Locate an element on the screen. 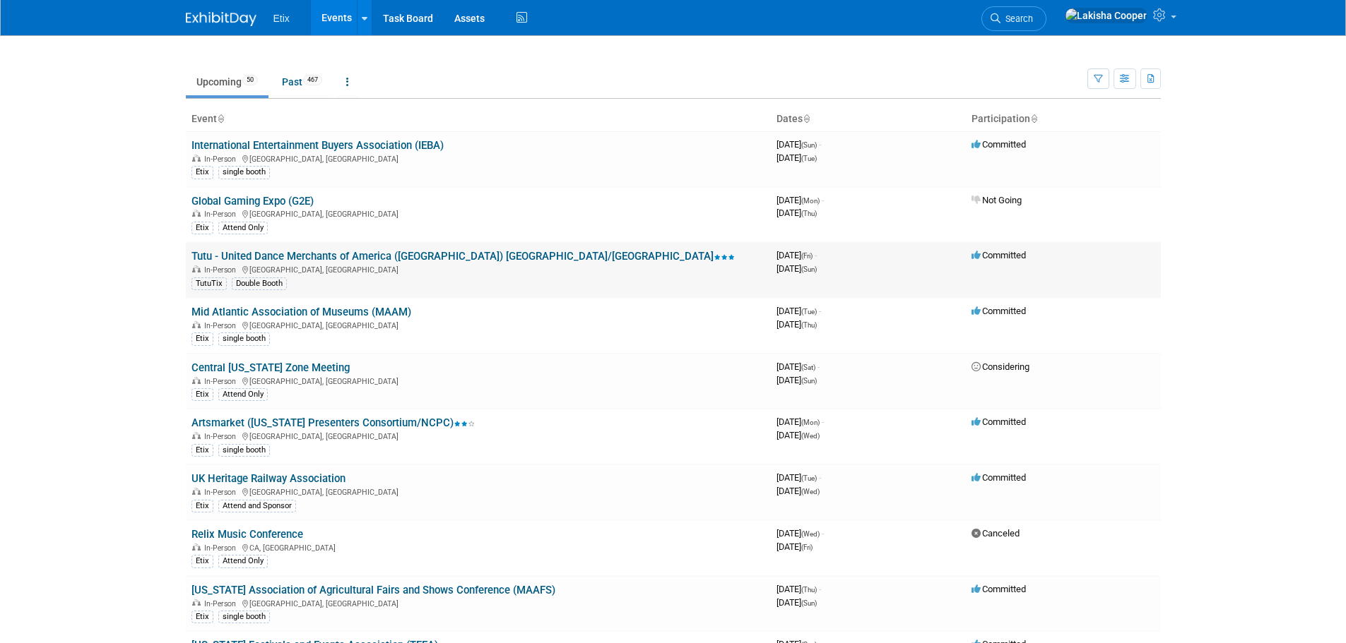 The height and width of the screenshot is (643, 1346). a: Sort by Event Name is located at coordinates (220, 119).